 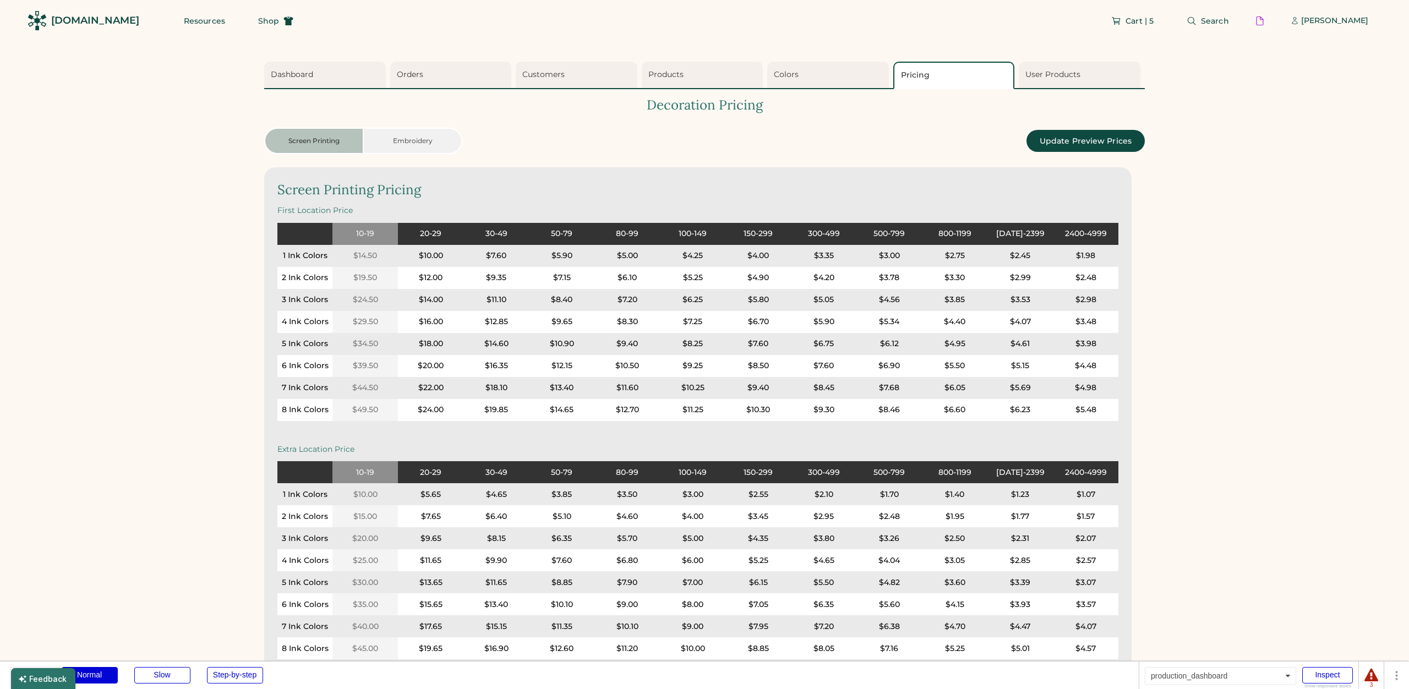 What do you see at coordinates (431, 605) in the screenshot?
I see `div: $15.65` at bounding box center [431, 605].